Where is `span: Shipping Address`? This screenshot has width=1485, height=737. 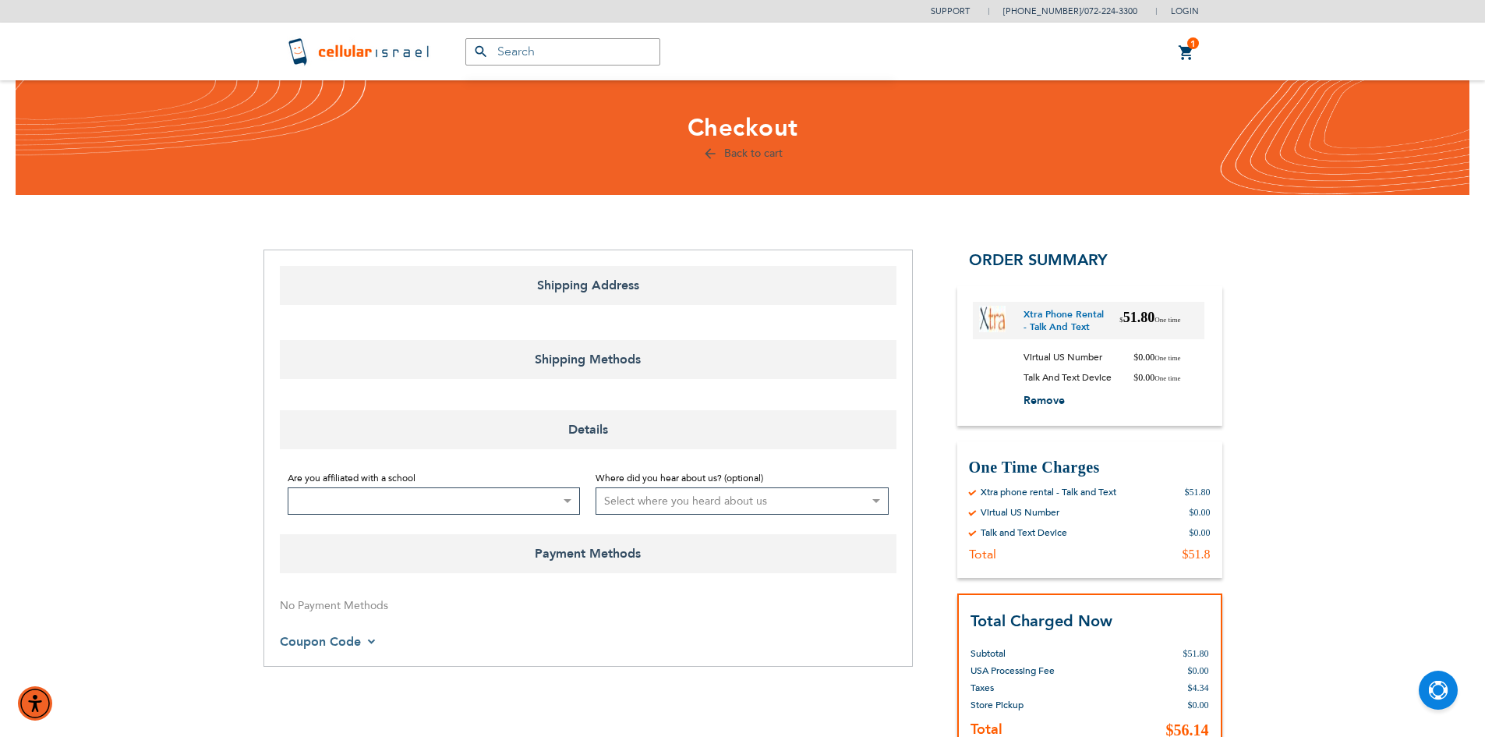 span: Shipping Address is located at coordinates (588, 285).